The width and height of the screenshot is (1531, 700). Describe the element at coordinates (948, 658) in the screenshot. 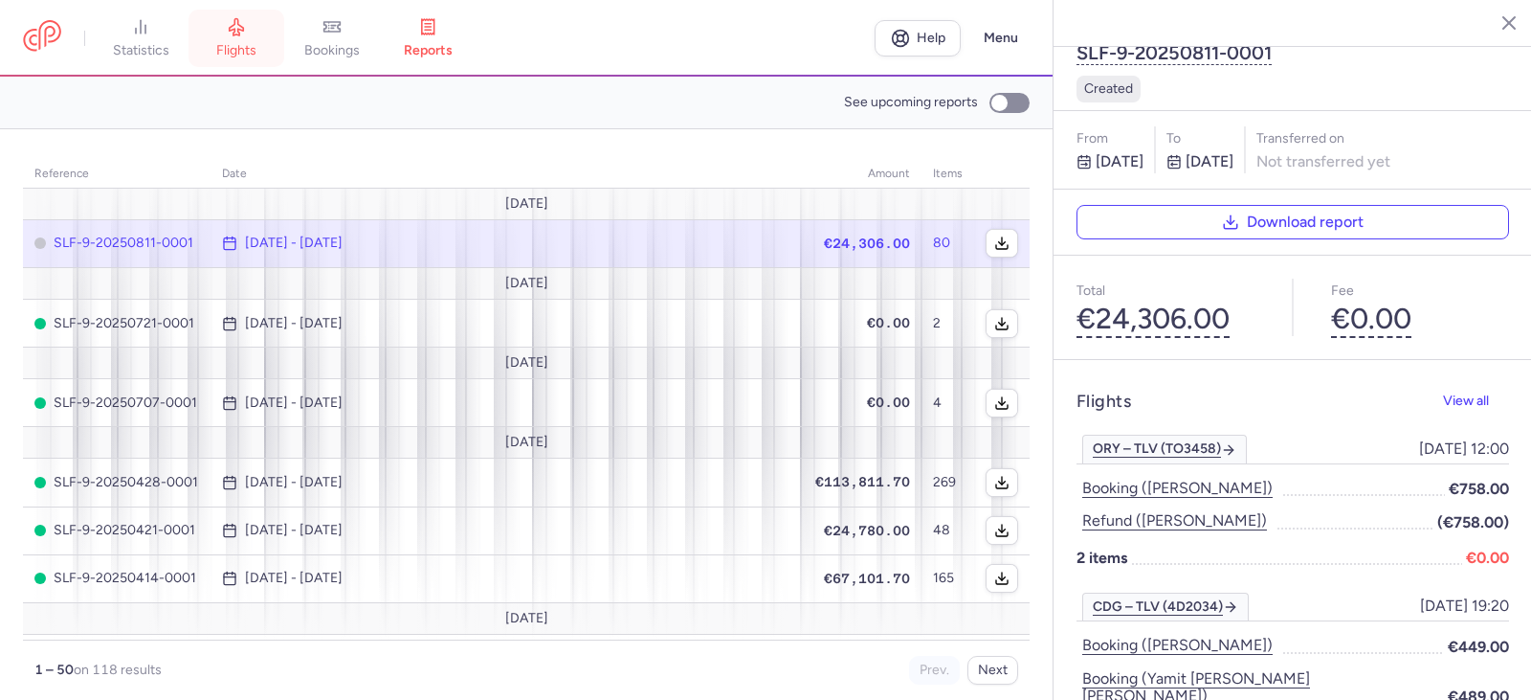

I see `td: 1` at that location.